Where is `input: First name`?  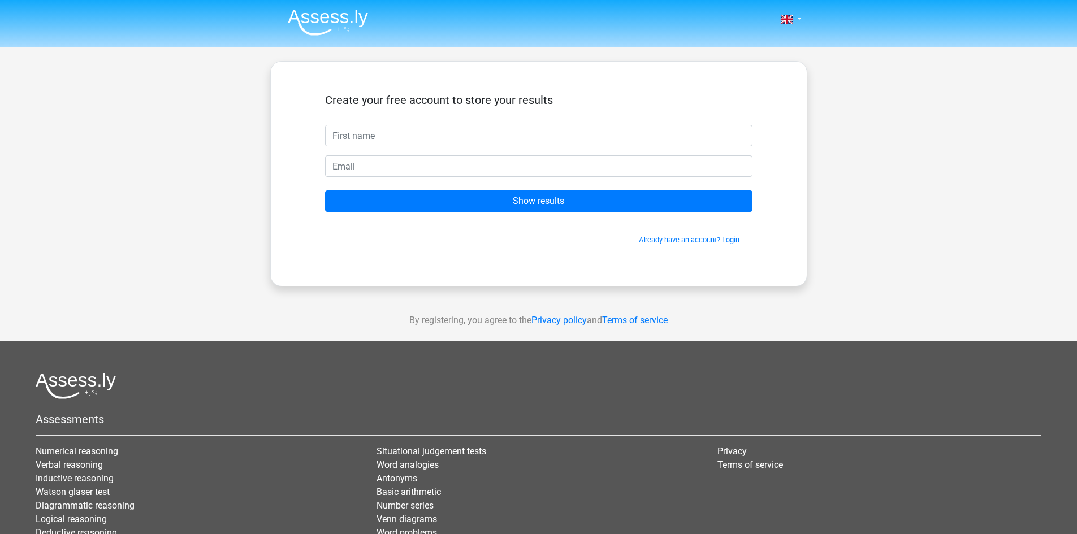
input: First name is located at coordinates (539, 136).